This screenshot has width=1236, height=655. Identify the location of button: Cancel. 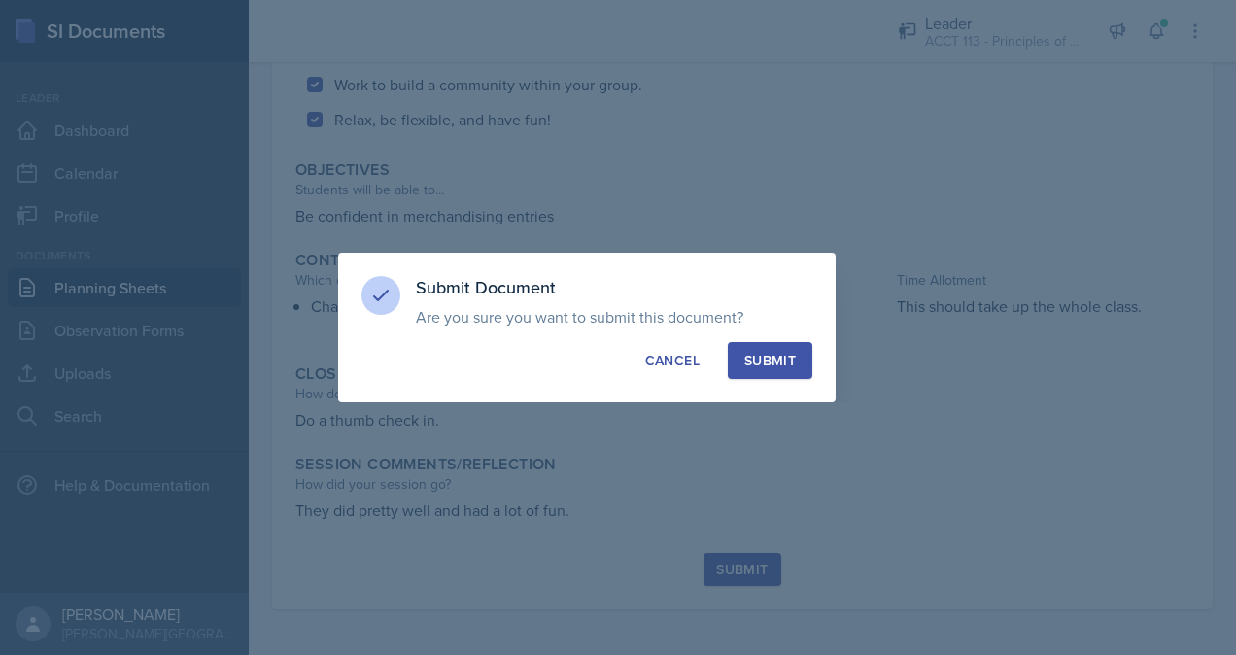
(672, 360).